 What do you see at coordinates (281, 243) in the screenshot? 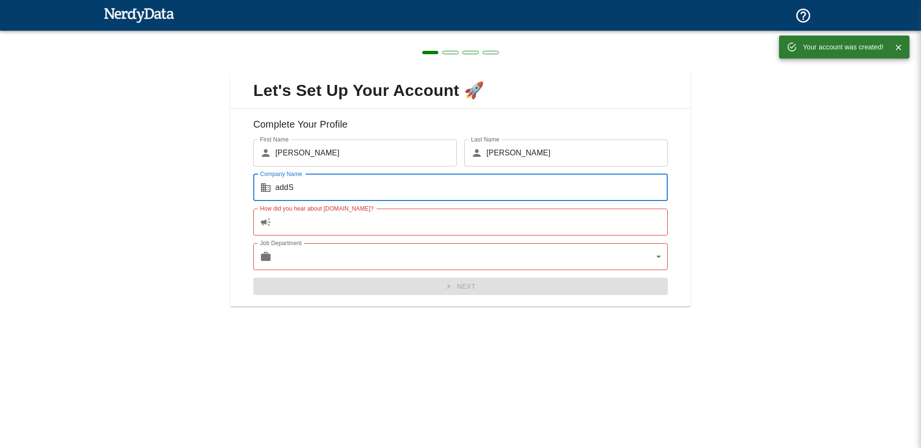
I see `label: Job Department` at bounding box center [281, 243].